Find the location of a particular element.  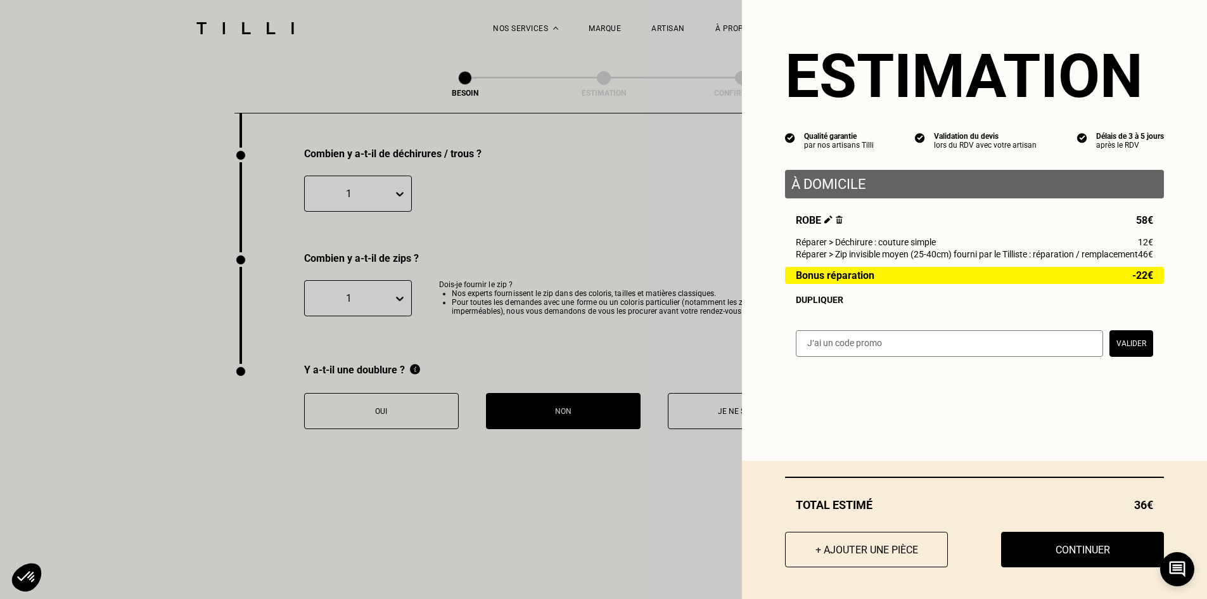

span: 12€ is located at coordinates (1146, 242).